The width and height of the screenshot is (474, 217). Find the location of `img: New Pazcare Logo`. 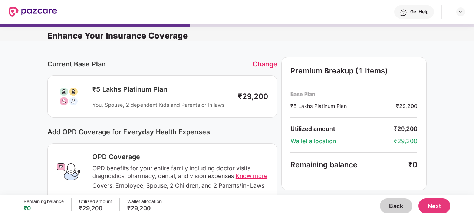

img: New Pazcare Logo is located at coordinates (33, 12).